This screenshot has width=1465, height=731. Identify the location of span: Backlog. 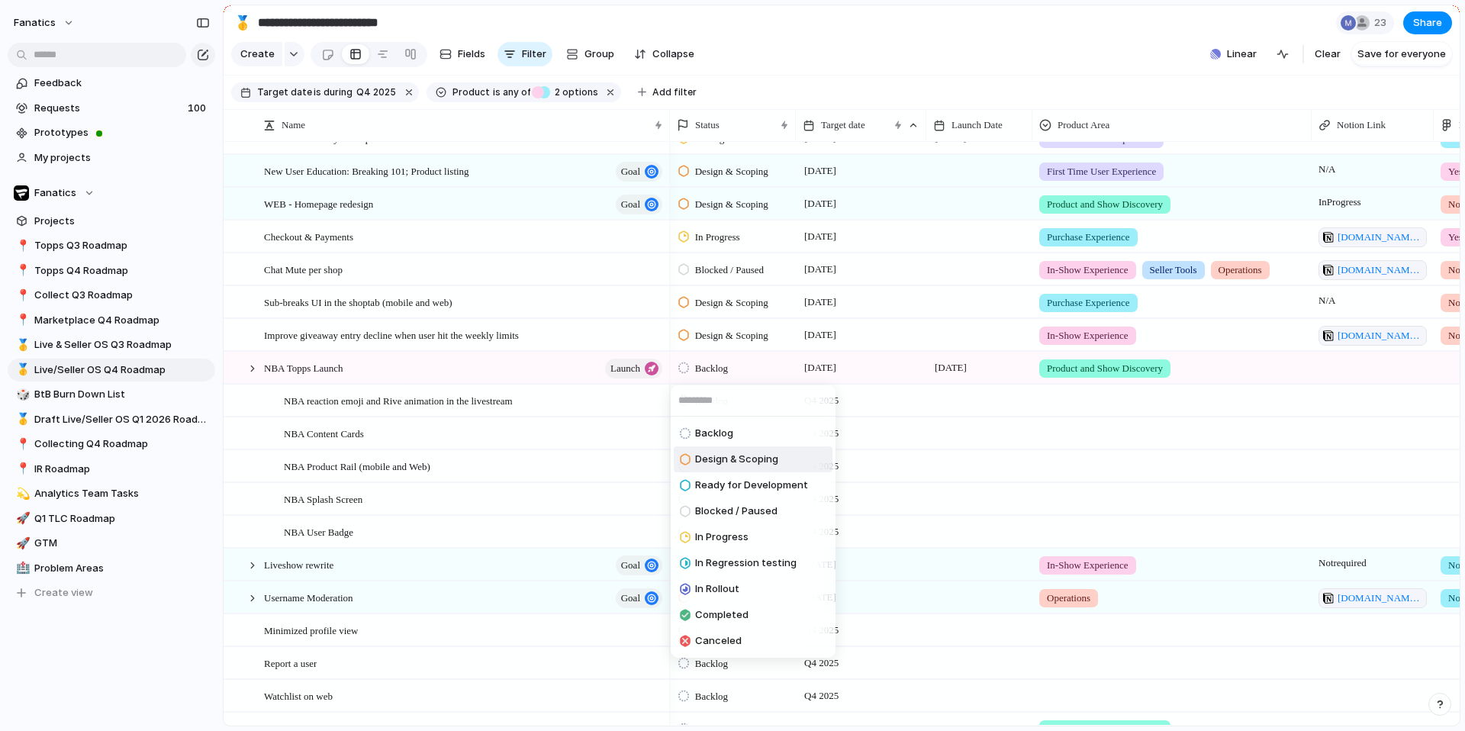
(714, 433).